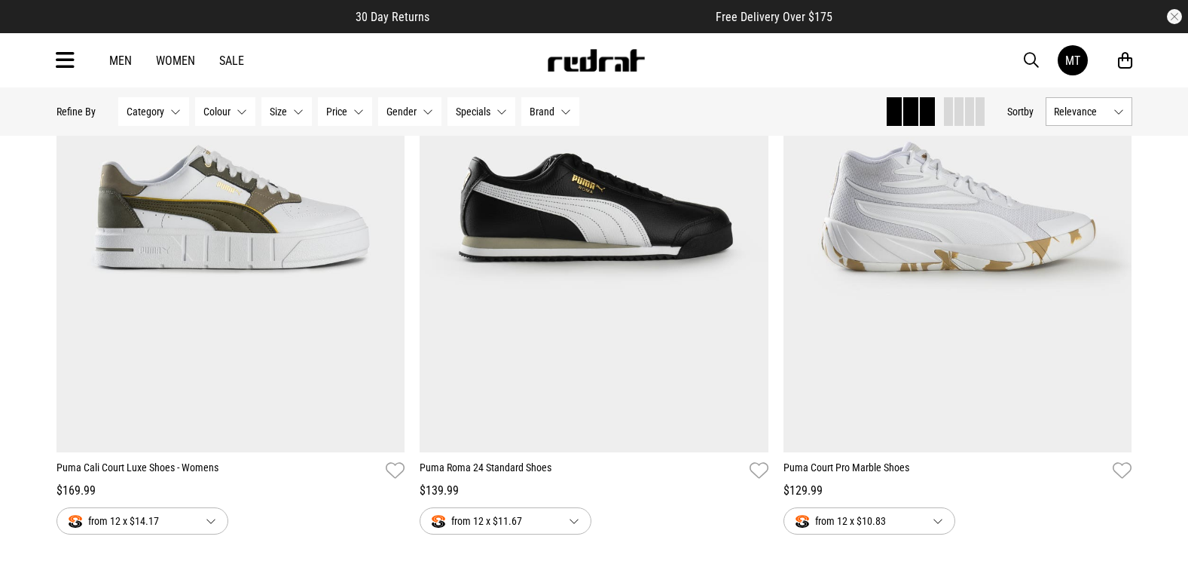 The image size is (1188, 561). Describe the element at coordinates (393, 17) in the screenshot. I see `span: 30 Day Returns` at that location.